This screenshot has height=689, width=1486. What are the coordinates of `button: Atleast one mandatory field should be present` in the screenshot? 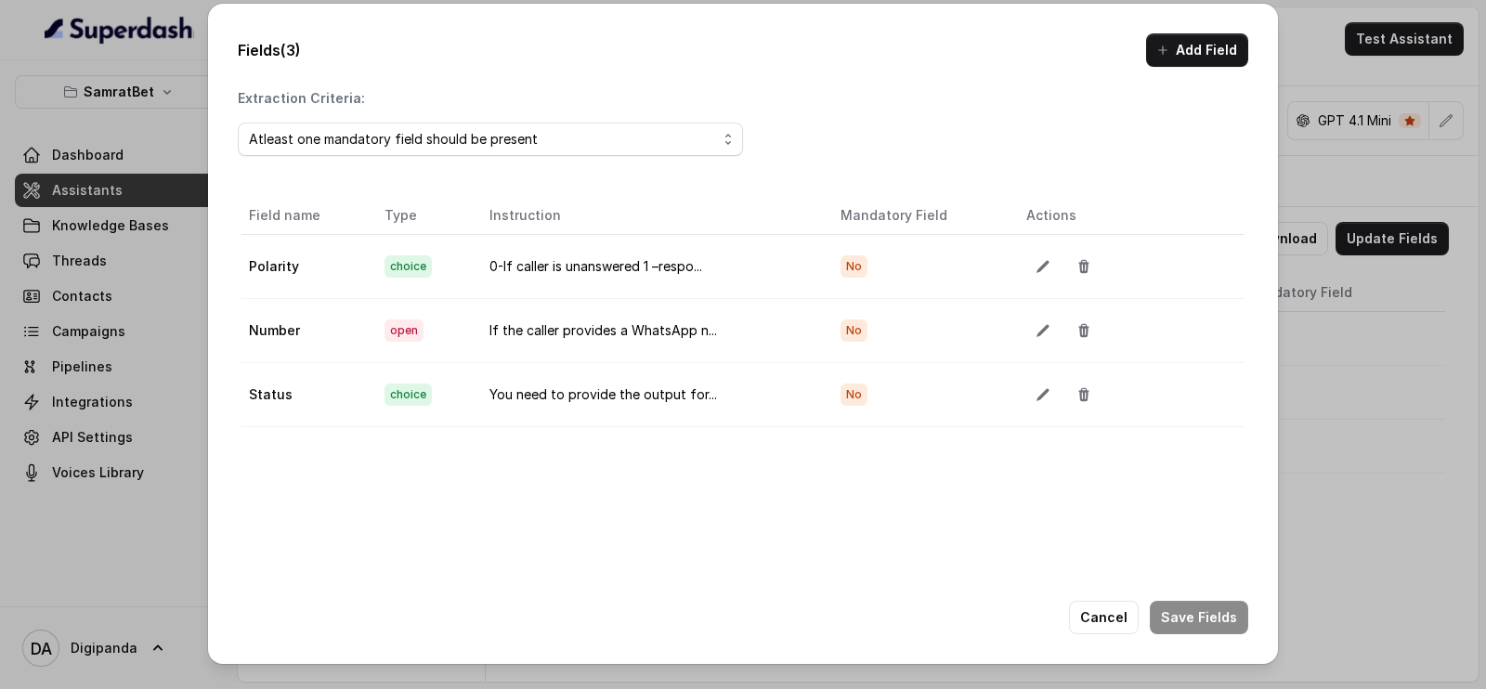 It's located at (490, 139).